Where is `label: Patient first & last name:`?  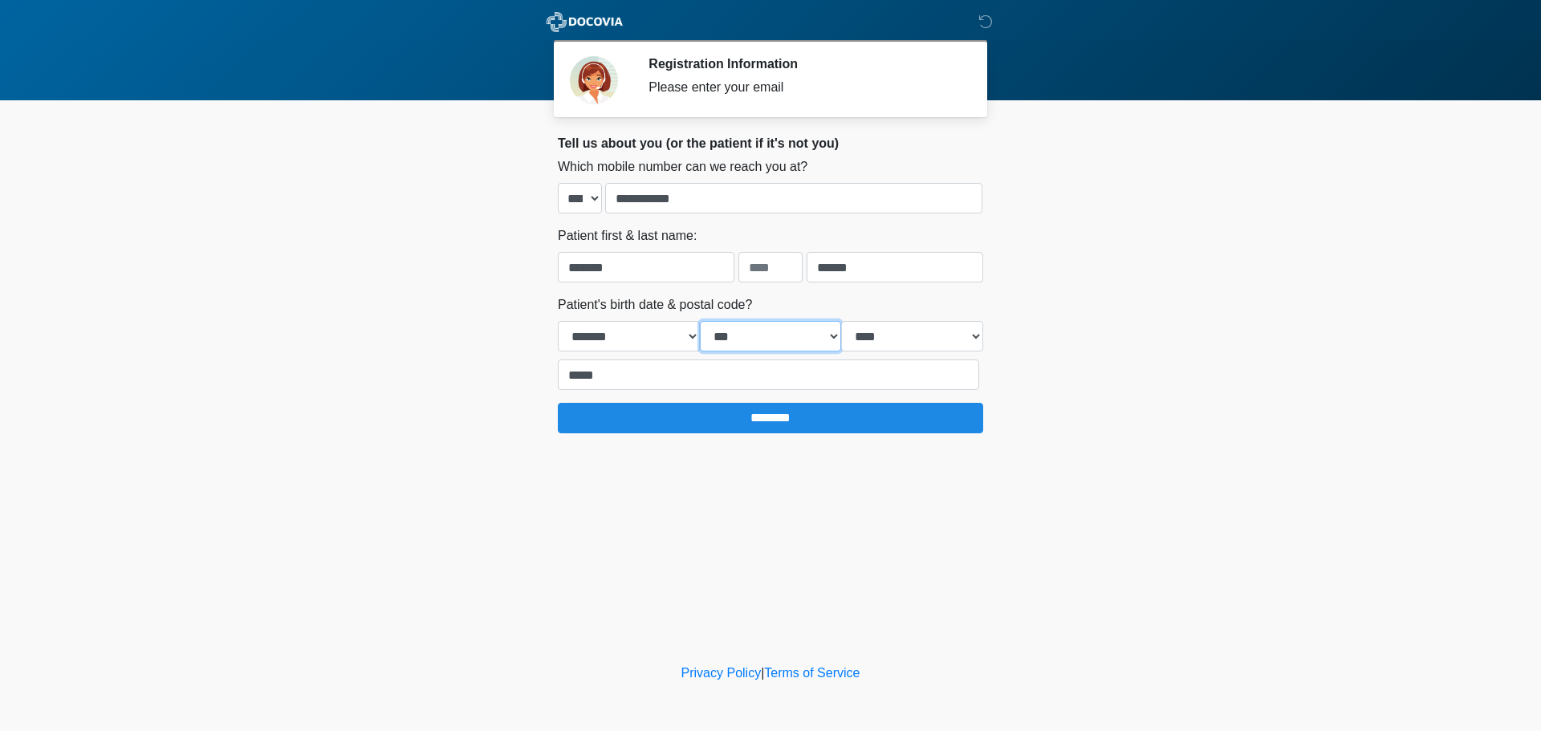
label: Patient first & last name: is located at coordinates (627, 236).